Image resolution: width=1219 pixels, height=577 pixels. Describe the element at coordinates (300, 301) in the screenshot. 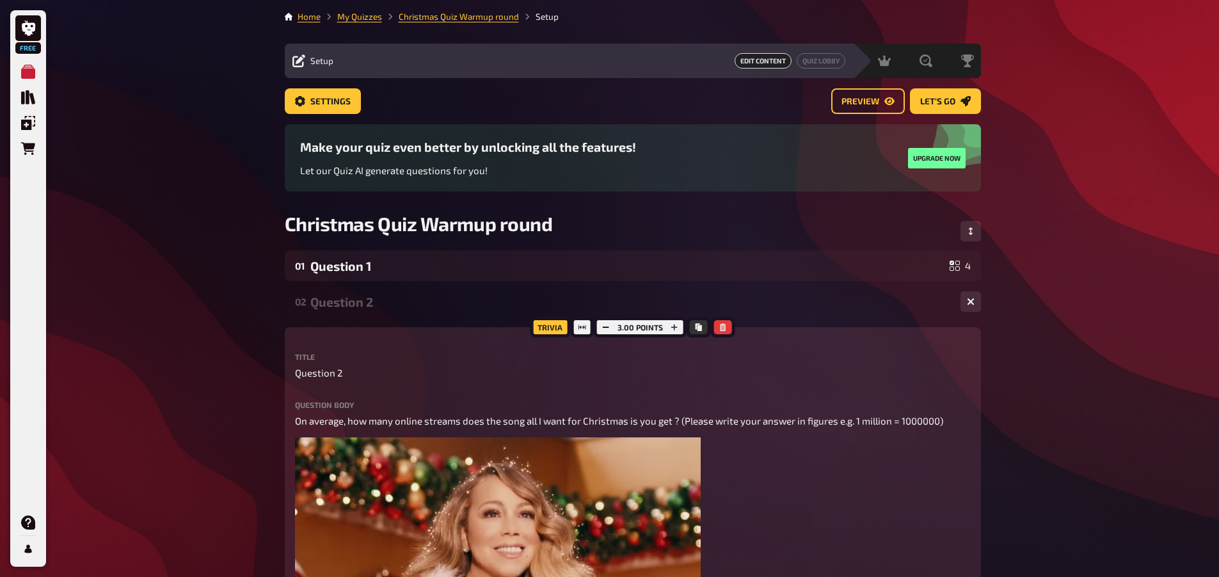

I see `div: 02` at that location.